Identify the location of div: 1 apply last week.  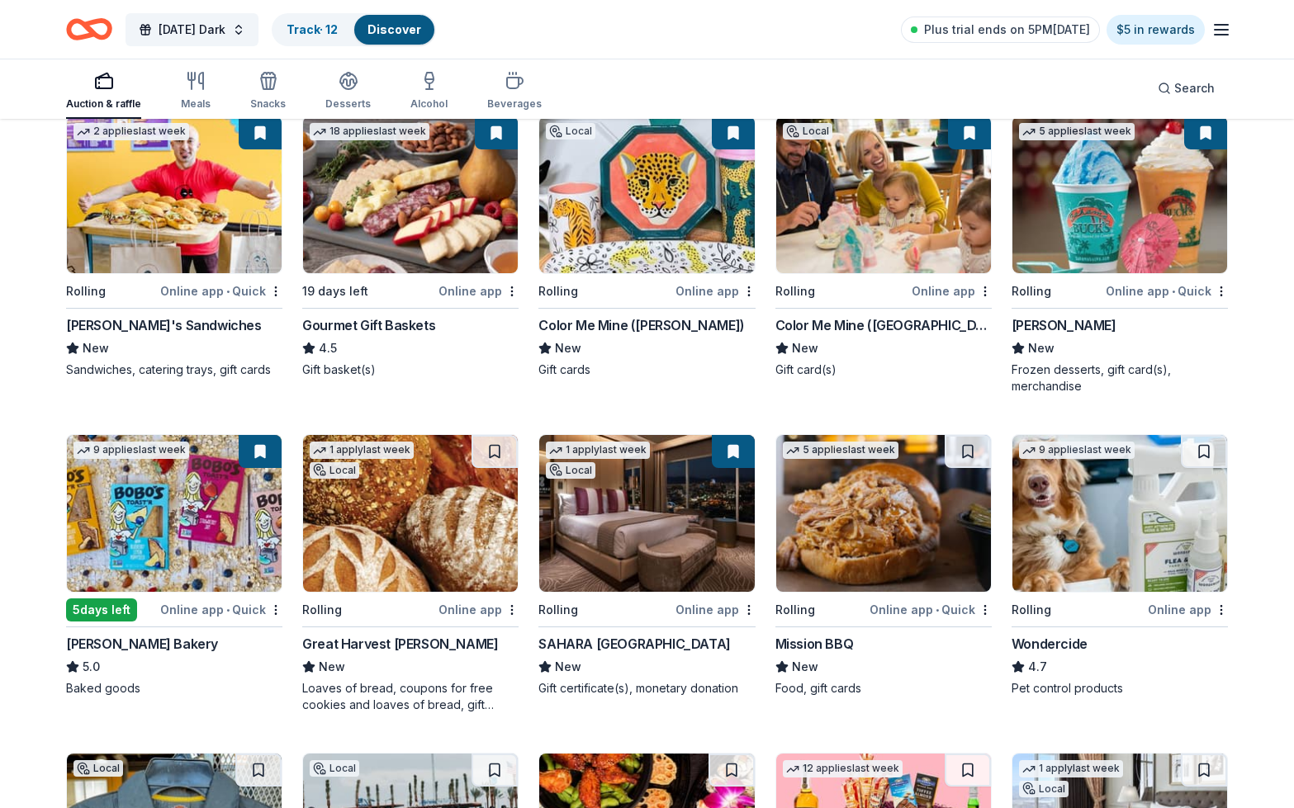
(362, 450).